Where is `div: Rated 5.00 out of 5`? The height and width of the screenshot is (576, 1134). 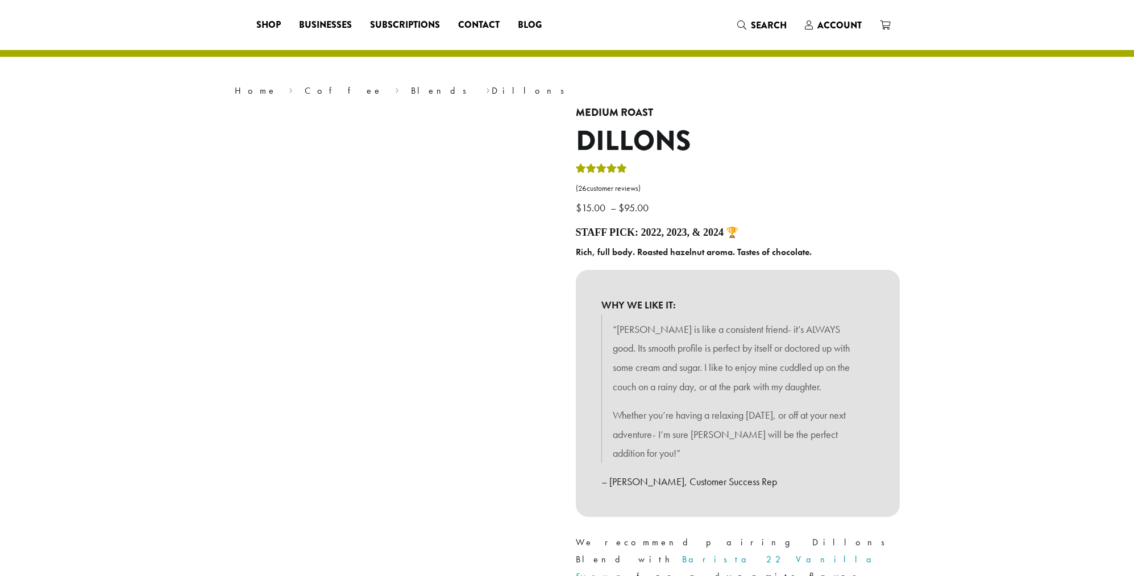 div: Rated 5.00 out of 5 is located at coordinates (601, 170).